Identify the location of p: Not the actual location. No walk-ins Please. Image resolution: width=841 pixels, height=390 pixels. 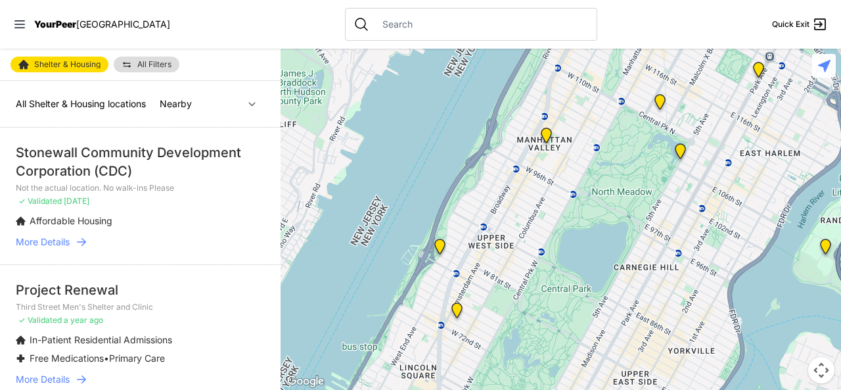
(140, 188).